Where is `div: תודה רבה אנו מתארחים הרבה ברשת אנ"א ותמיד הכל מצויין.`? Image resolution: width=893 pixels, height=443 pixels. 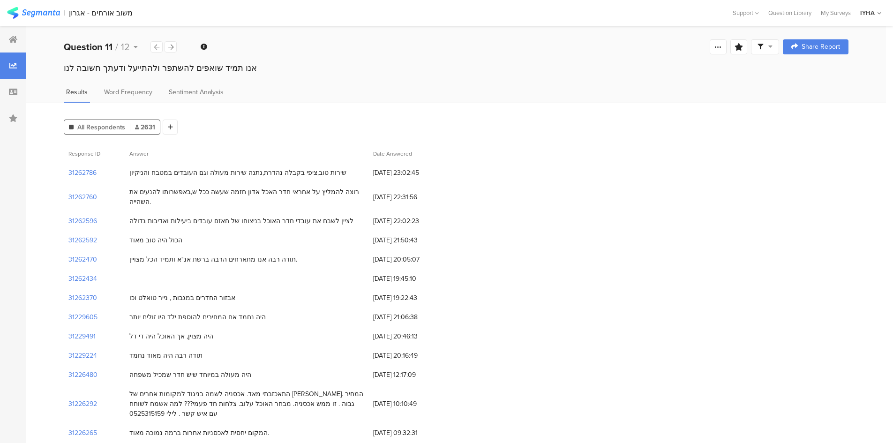 div: תודה רבה אנו מתארחים הרבה ברשת אנ"א ותמיד הכל מצויין. is located at coordinates (213, 259).